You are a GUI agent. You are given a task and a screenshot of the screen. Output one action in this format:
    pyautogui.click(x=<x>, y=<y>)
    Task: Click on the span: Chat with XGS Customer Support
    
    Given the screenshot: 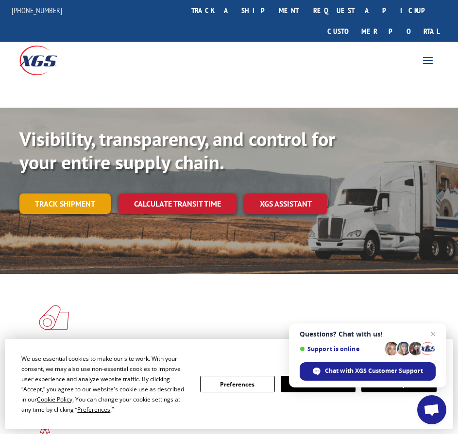 What is the action you would take?
    pyautogui.click(x=374, y=371)
    